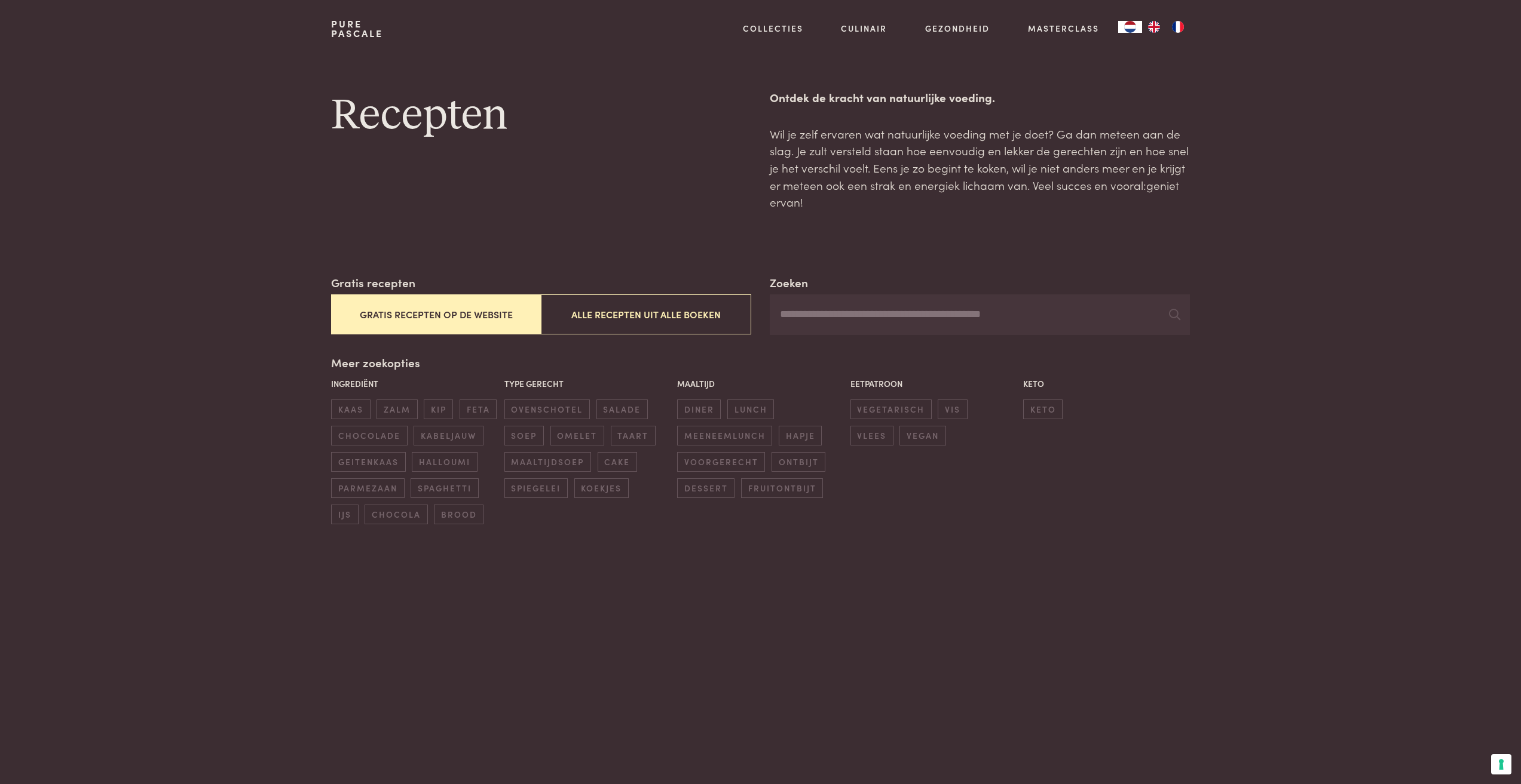 The width and height of the screenshot is (1521, 784). What do you see at coordinates (724, 436) in the screenshot?
I see `span: meeneemlunch` at bounding box center [724, 436].